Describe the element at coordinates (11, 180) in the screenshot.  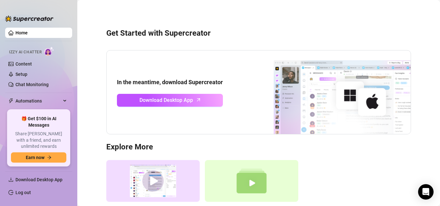
I see `span: download` at that location.